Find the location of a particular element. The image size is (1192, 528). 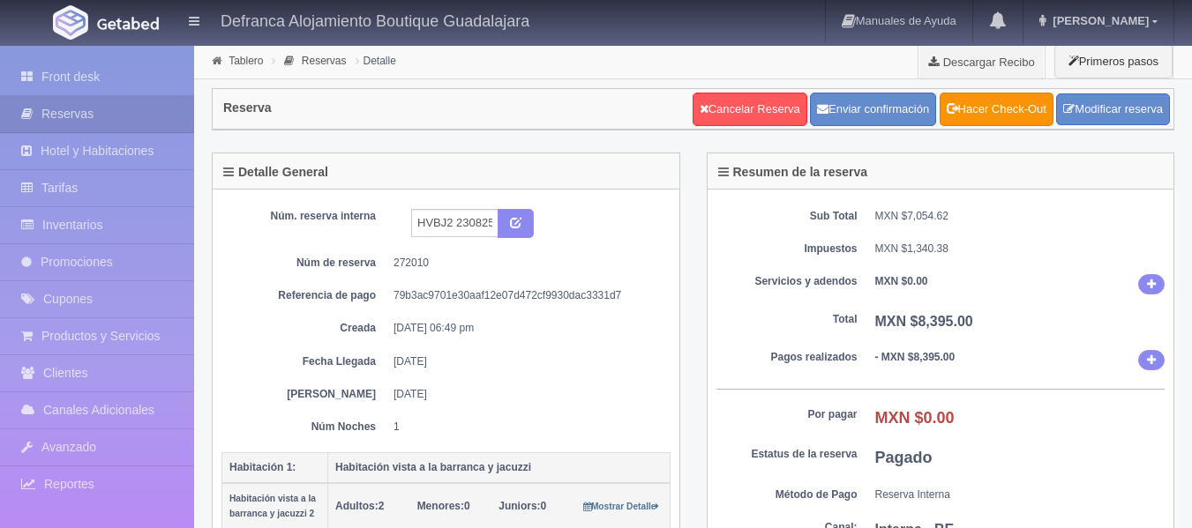

a: Tablero is located at coordinates (245, 61).